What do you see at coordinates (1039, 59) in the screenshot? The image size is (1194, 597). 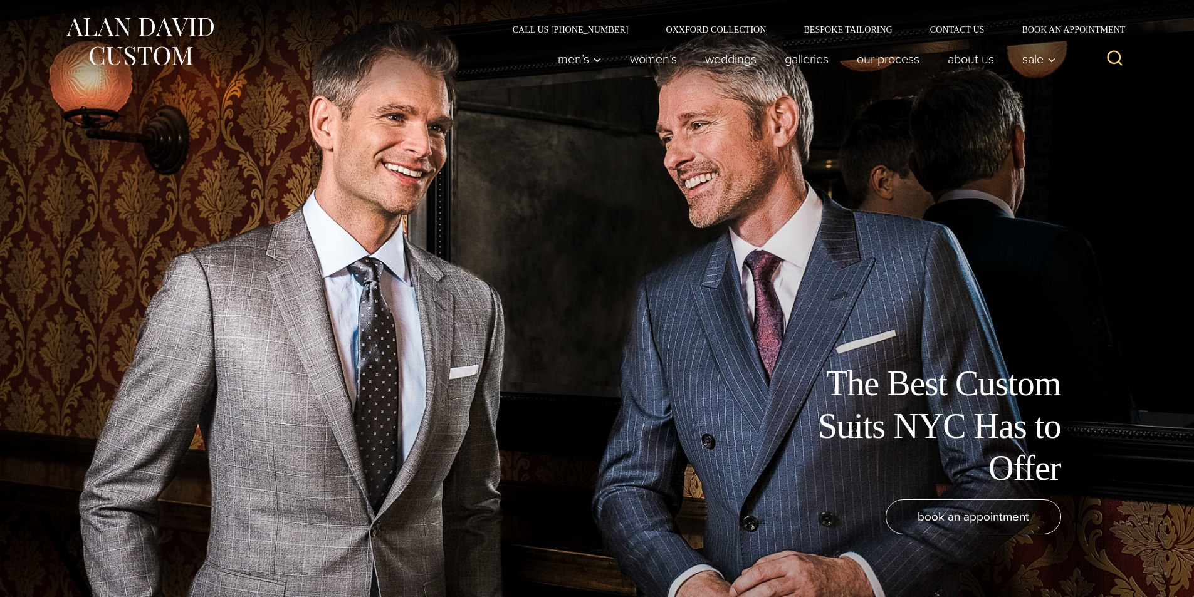 I see `span: Sale` at bounding box center [1039, 59].